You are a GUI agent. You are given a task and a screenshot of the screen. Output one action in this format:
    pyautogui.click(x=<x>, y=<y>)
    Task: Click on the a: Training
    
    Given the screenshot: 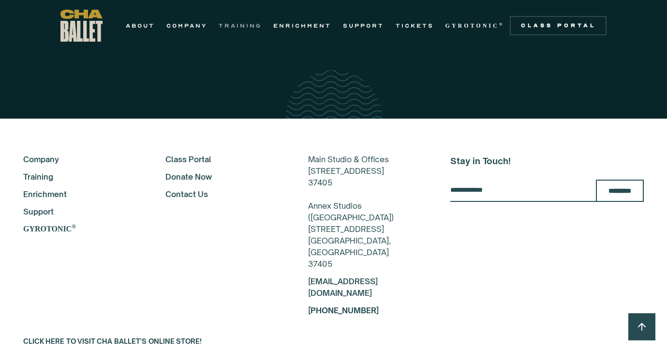 What is the action you would take?
    pyautogui.click(x=81, y=176)
    